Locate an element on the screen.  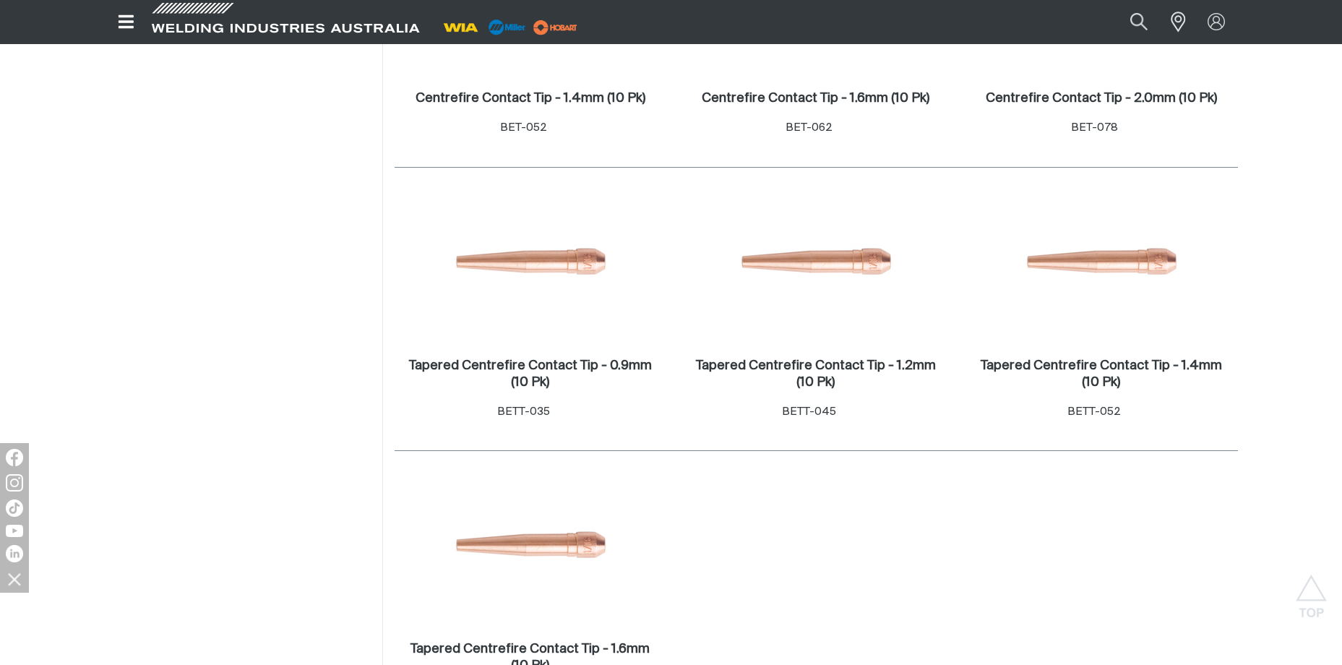
h2: Tapered Centrefire Contact Tip - 1.2mm (10 Pk) is located at coordinates (816, 374).